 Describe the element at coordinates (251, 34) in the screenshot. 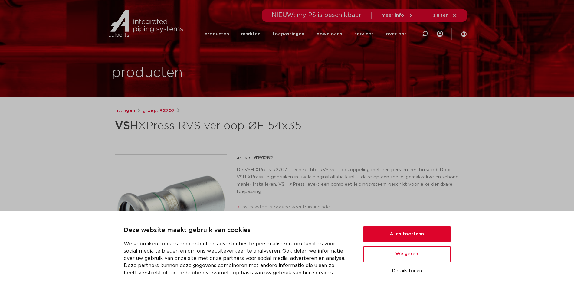

I see `a: markten` at that location.